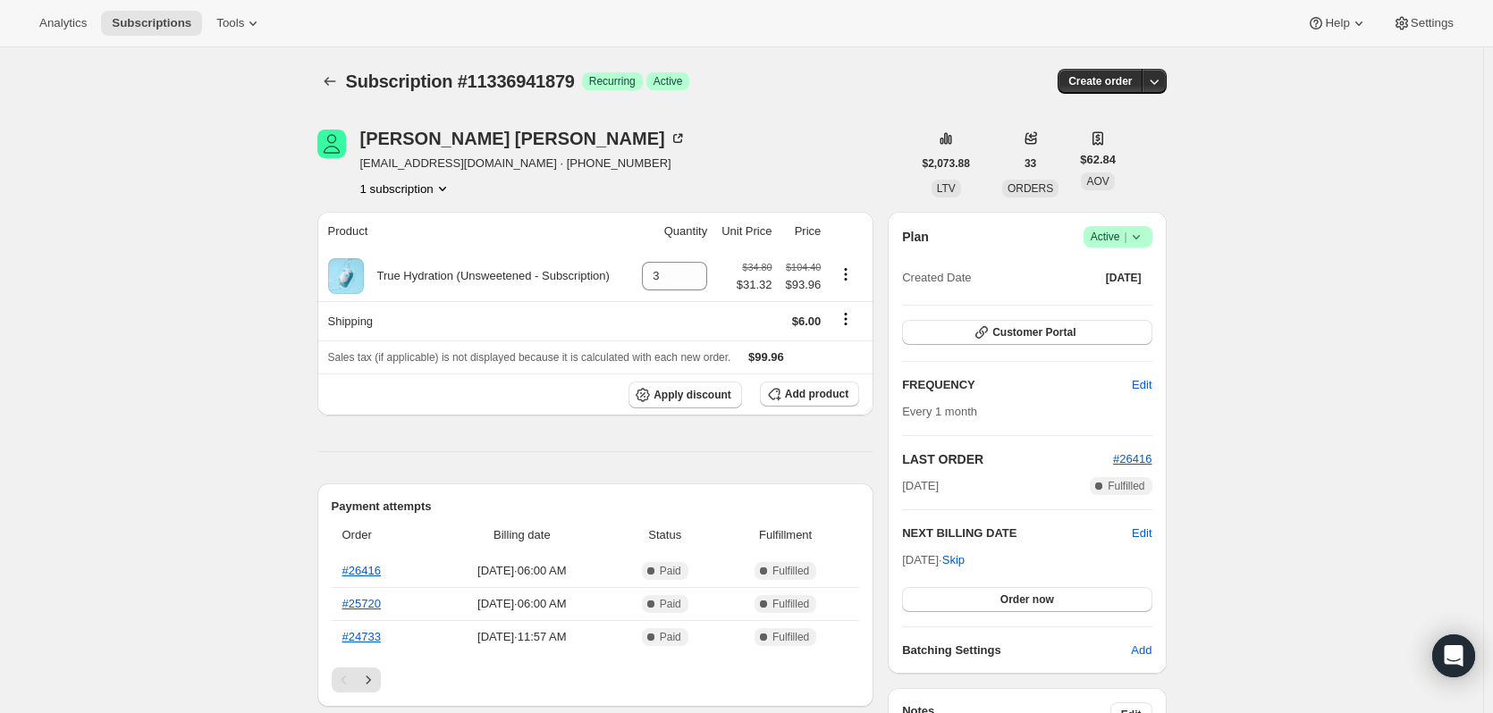  What do you see at coordinates (1098, 160) in the screenshot?
I see `span: $62.84` at bounding box center [1098, 160].